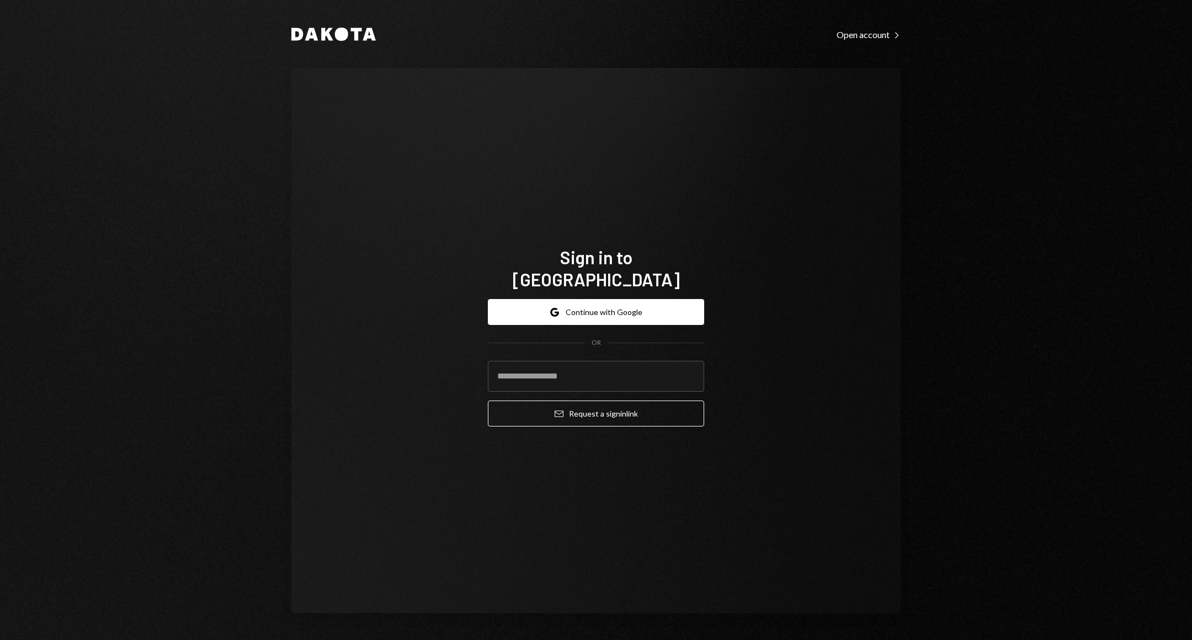 The image size is (1192, 640). I want to click on div: OR, so click(596, 343).